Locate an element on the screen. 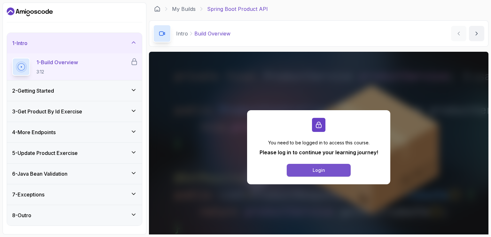  button: 3-Get Product By Id Exercise is located at coordinates (75, 112).